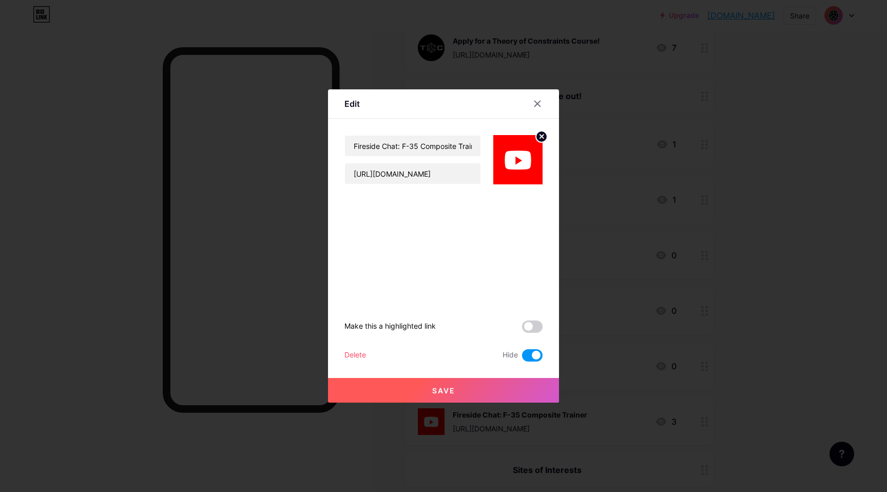  I want to click on input: Title, so click(413, 146).